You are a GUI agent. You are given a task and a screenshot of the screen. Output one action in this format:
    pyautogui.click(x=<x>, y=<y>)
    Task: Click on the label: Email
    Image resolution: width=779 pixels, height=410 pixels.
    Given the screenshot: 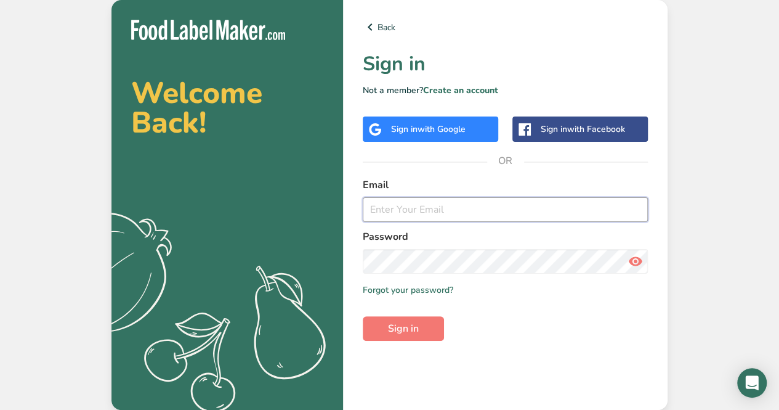 What is the action you would take?
    pyautogui.click(x=505, y=185)
    